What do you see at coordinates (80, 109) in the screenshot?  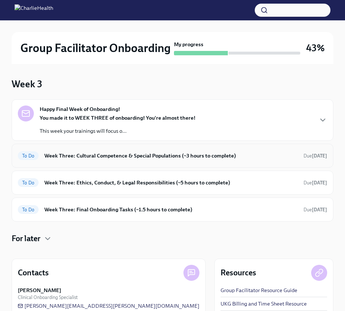 I see `strong: Happy Final Week of Onboarding!` at bounding box center [80, 109].